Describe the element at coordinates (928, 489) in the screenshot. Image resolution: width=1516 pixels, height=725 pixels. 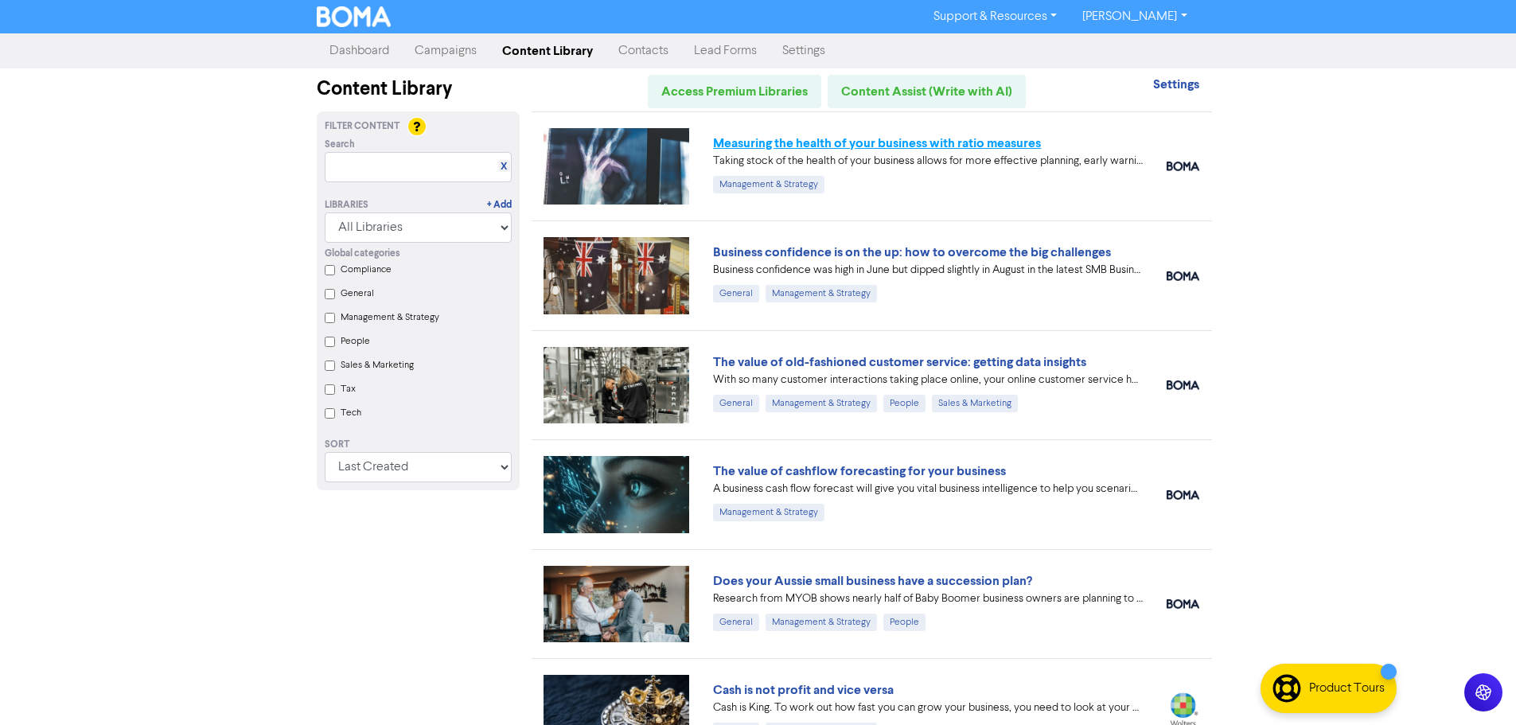
I see `div: A business cash flow forecast will give you vital business intelligence to help you scenario-plan...` at that location.